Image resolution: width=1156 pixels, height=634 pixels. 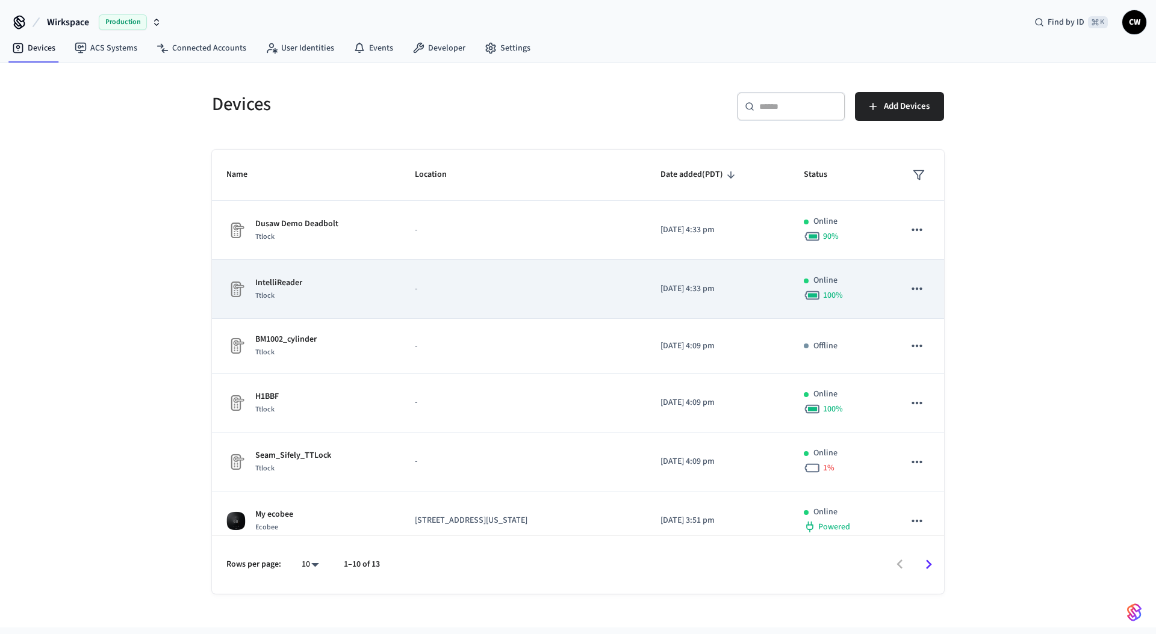 I want to click on span: Name, so click(x=244, y=175).